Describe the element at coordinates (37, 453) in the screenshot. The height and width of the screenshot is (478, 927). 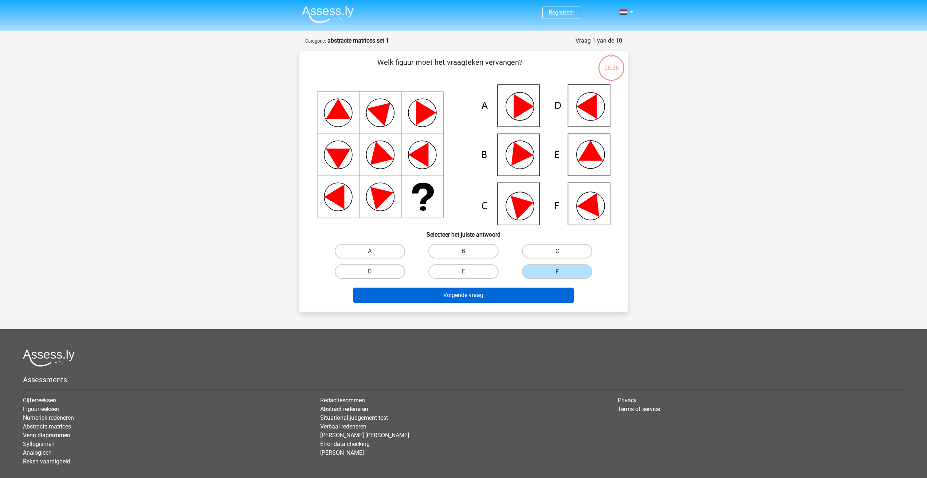
I see `a: Analogieen` at that location.